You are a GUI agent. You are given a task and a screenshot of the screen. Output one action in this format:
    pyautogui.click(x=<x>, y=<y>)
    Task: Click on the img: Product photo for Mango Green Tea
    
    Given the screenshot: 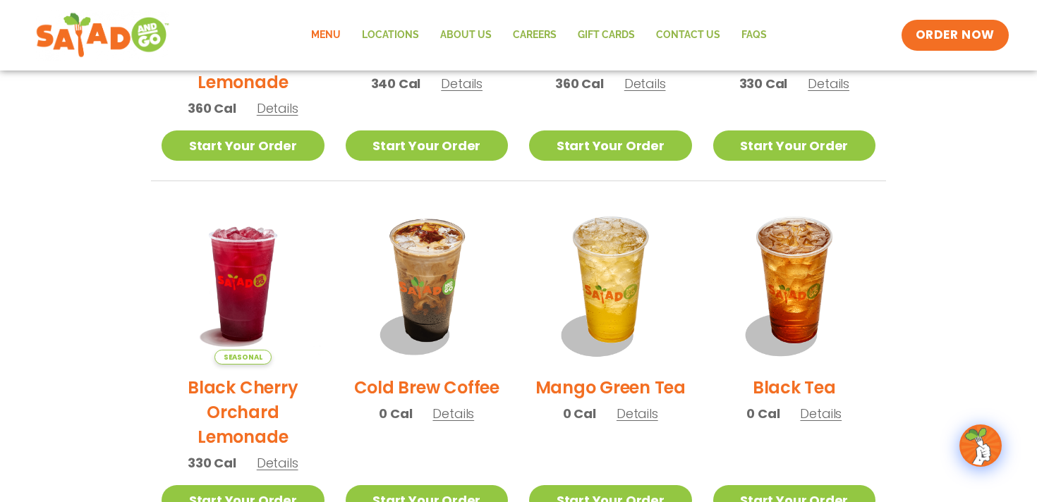 What is the action you would take?
    pyautogui.click(x=610, y=284)
    